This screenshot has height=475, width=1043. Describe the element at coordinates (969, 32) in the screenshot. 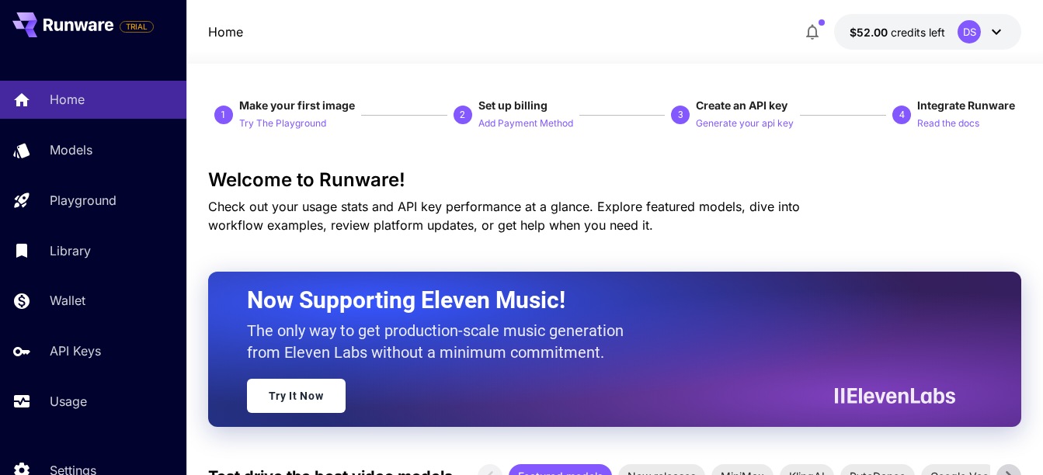

I see `div: DS` at that location.